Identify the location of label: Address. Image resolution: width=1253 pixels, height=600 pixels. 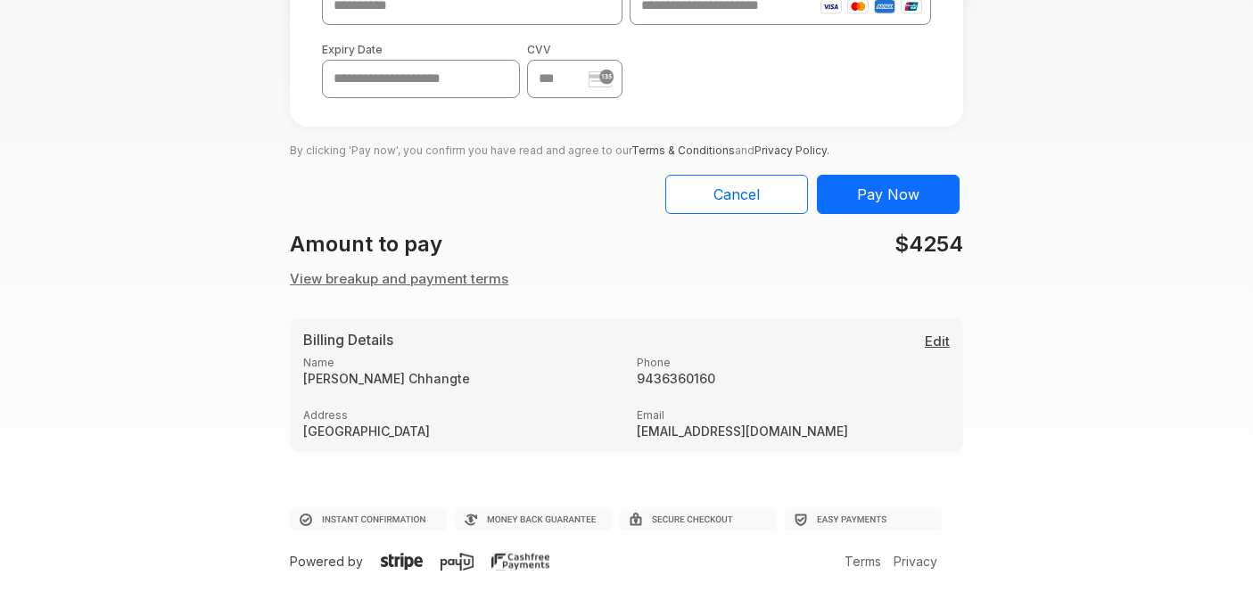
(459, 415).